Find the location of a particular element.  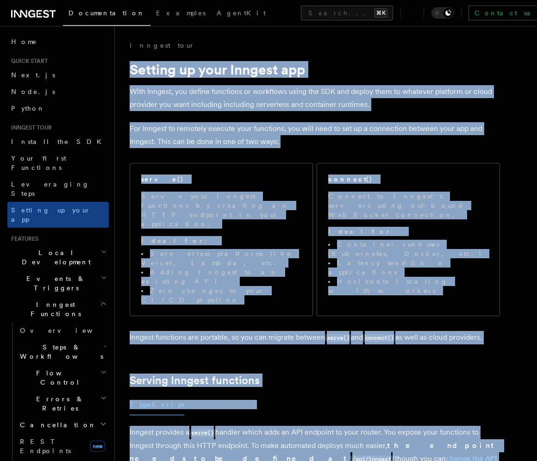

h2: connect() is located at coordinates (350, 179).